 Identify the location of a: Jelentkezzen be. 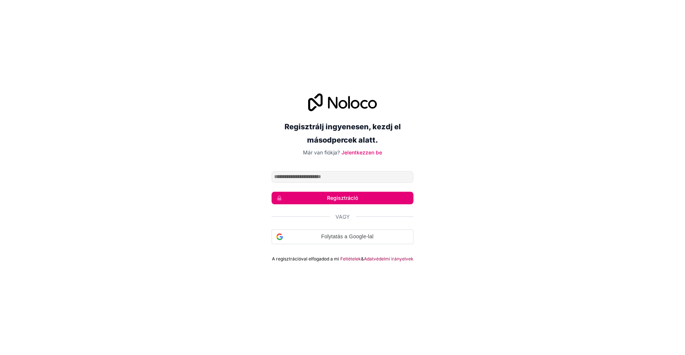
(362, 152).